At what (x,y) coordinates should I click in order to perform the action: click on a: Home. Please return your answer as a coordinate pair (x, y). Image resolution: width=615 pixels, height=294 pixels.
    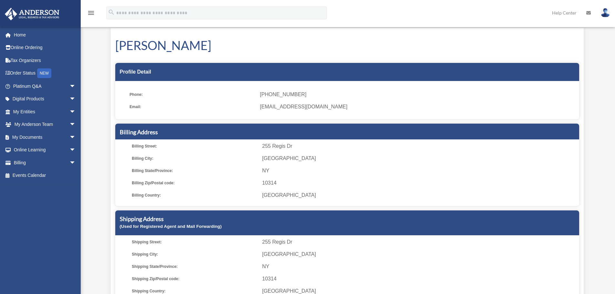
    Looking at the image, I should click on (45, 35).